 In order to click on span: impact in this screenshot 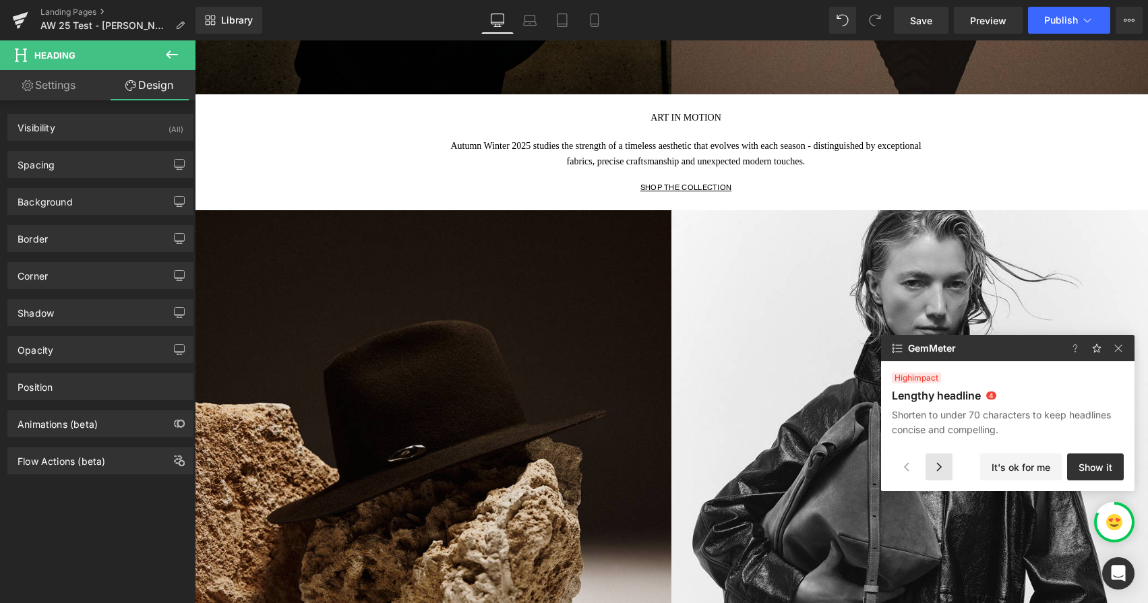, I will do `click(916, 378)`.